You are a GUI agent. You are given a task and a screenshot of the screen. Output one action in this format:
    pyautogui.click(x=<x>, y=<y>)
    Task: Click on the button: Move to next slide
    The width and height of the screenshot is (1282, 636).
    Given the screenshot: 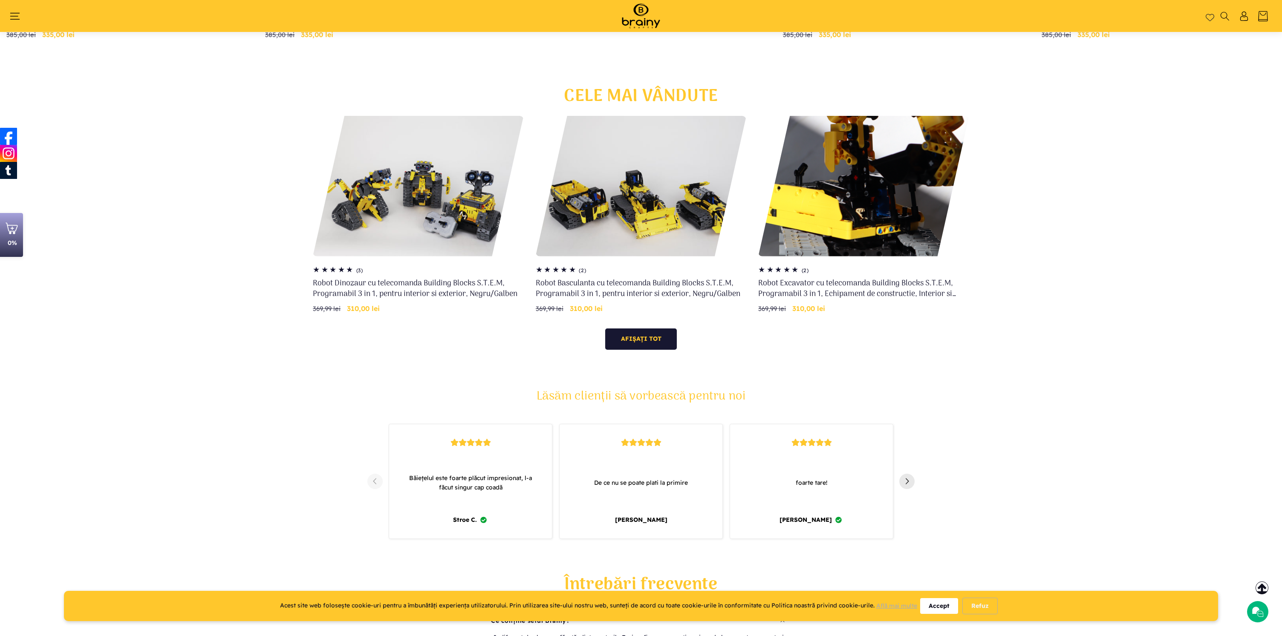 What is the action you would take?
    pyautogui.click(x=907, y=482)
    